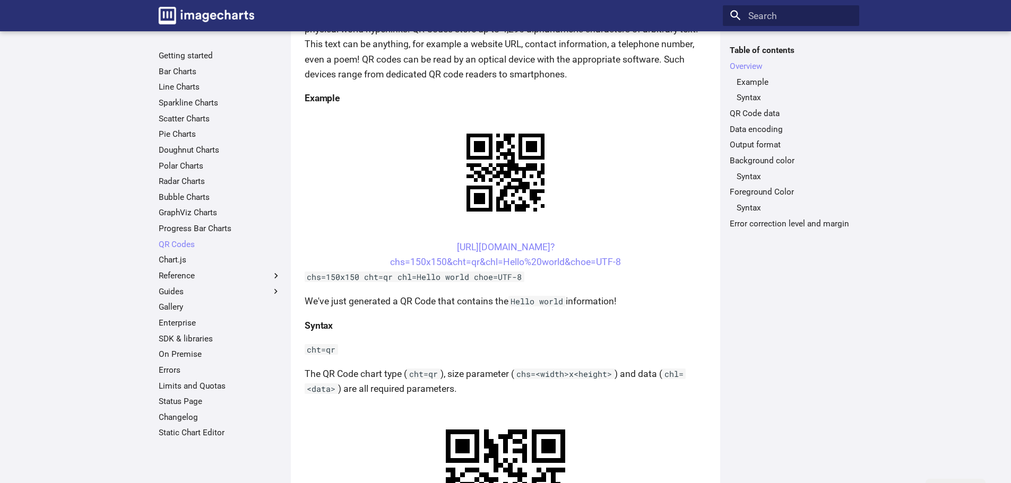 The image size is (1011, 483). Describe the element at coordinates (791, 177) in the screenshot. I see `nav: Background color` at that location.